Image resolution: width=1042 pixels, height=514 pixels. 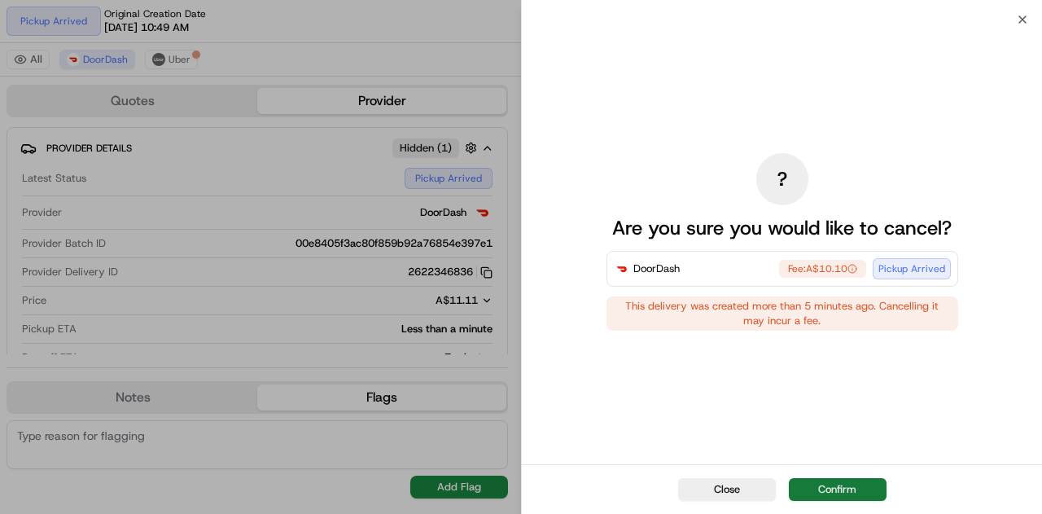 What do you see at coordinates (727, 489) in the screenshot?
I see `button: Close` at bounding box center [727, 489].